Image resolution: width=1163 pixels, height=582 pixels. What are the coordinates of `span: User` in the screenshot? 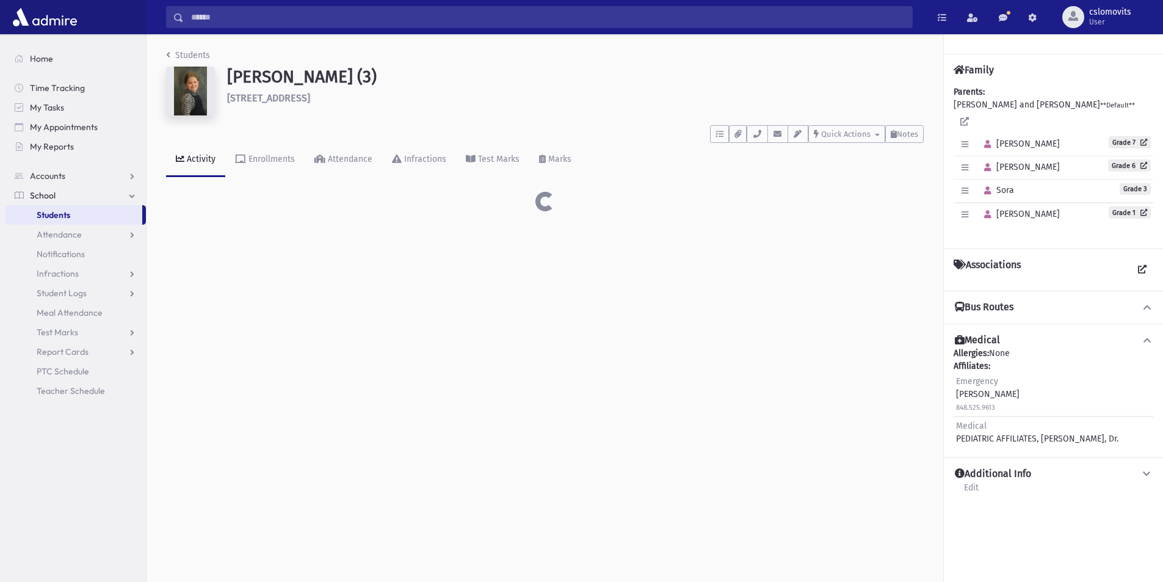 It's located at (1109, 22).